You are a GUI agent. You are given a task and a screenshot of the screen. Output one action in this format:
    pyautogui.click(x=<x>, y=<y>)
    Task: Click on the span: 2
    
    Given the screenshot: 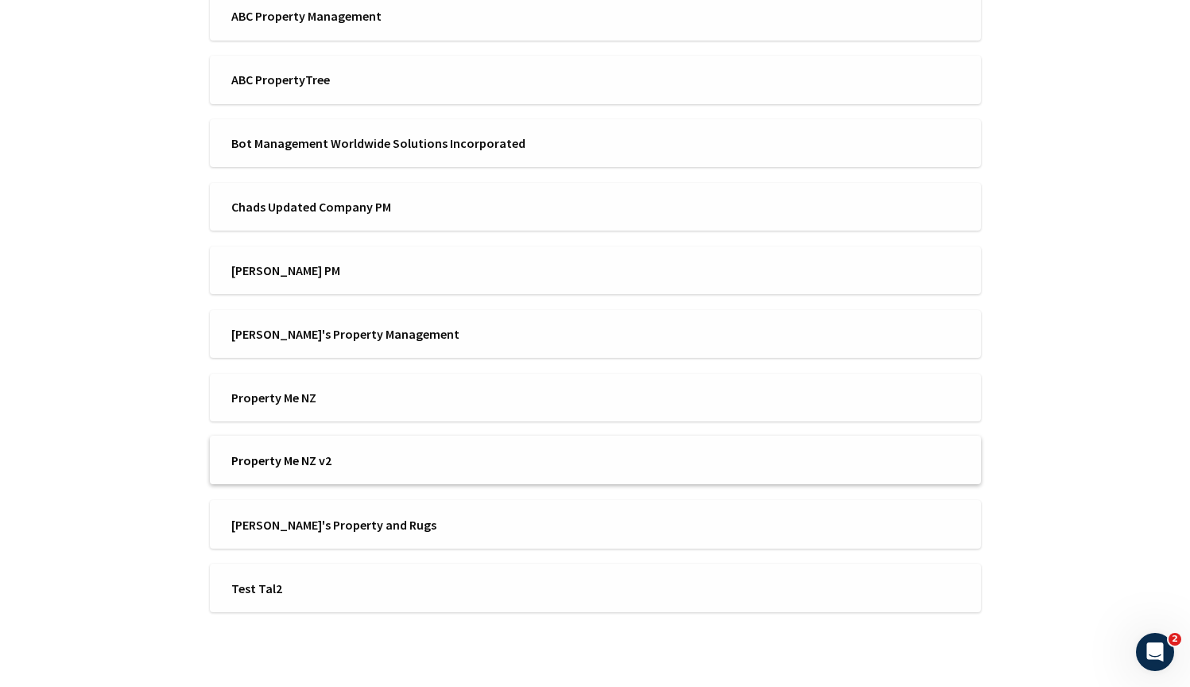 What is the action you would take?
    pyautogui.click(x=1175, y=639)
    